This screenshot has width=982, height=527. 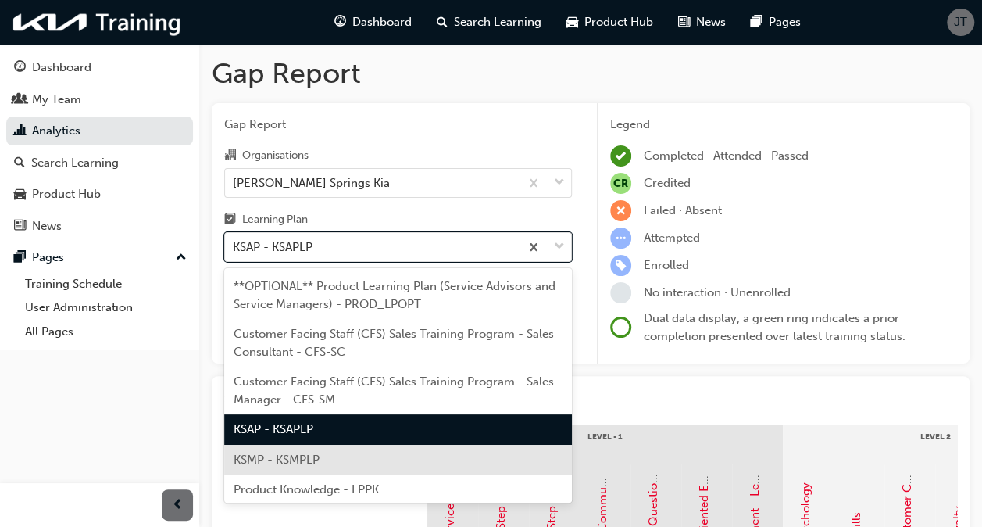 I want to click on div: My Team, so click(x=56, y=99).